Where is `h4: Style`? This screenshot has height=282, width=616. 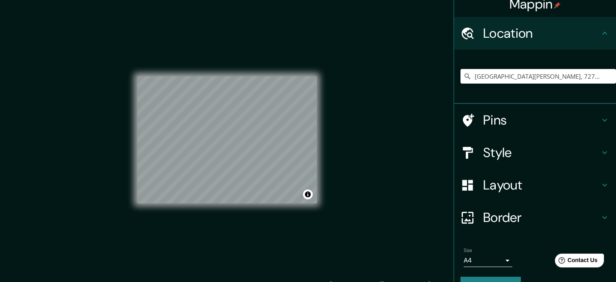 h4: Style is located at coordinates (542, 152).